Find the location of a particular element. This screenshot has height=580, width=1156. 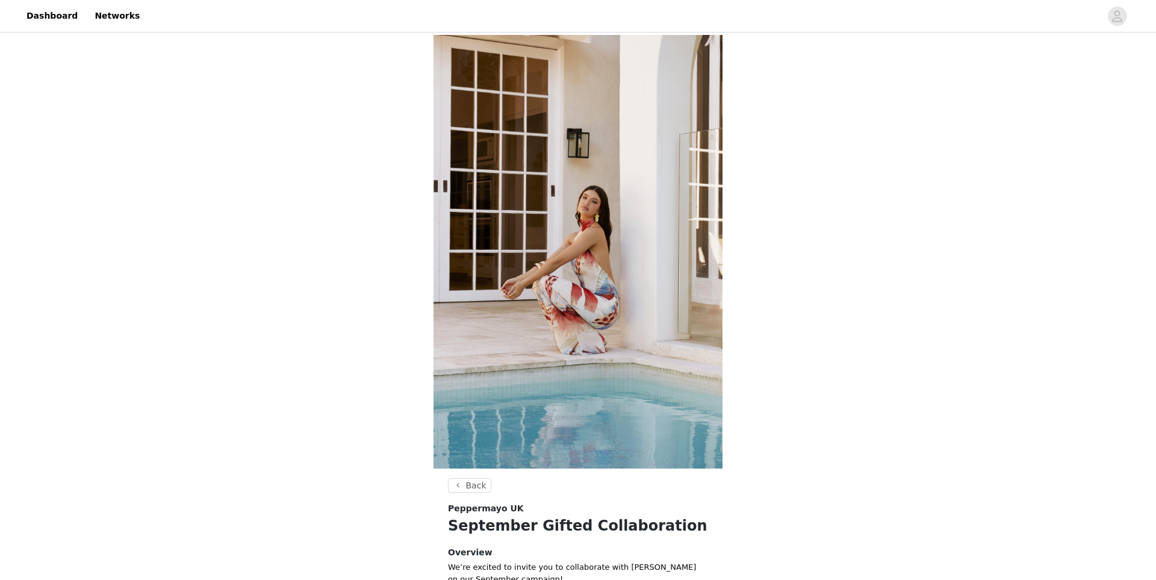

a: Networks is located at coordinates (117, 16).